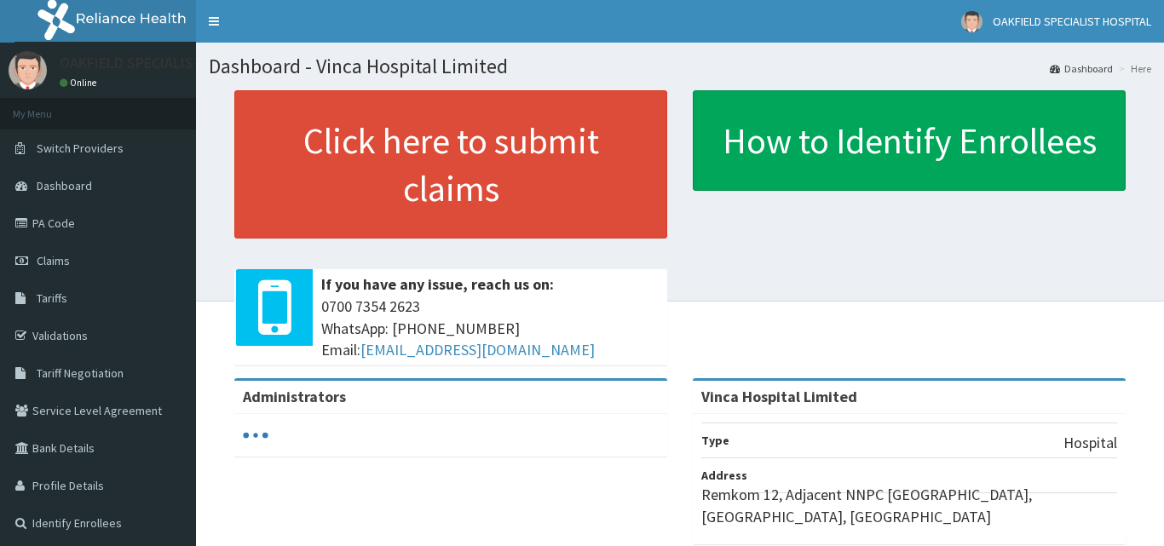  Describe the element at coordinates (53, 261) in the screenshot. I see `span: Claims` at that location.